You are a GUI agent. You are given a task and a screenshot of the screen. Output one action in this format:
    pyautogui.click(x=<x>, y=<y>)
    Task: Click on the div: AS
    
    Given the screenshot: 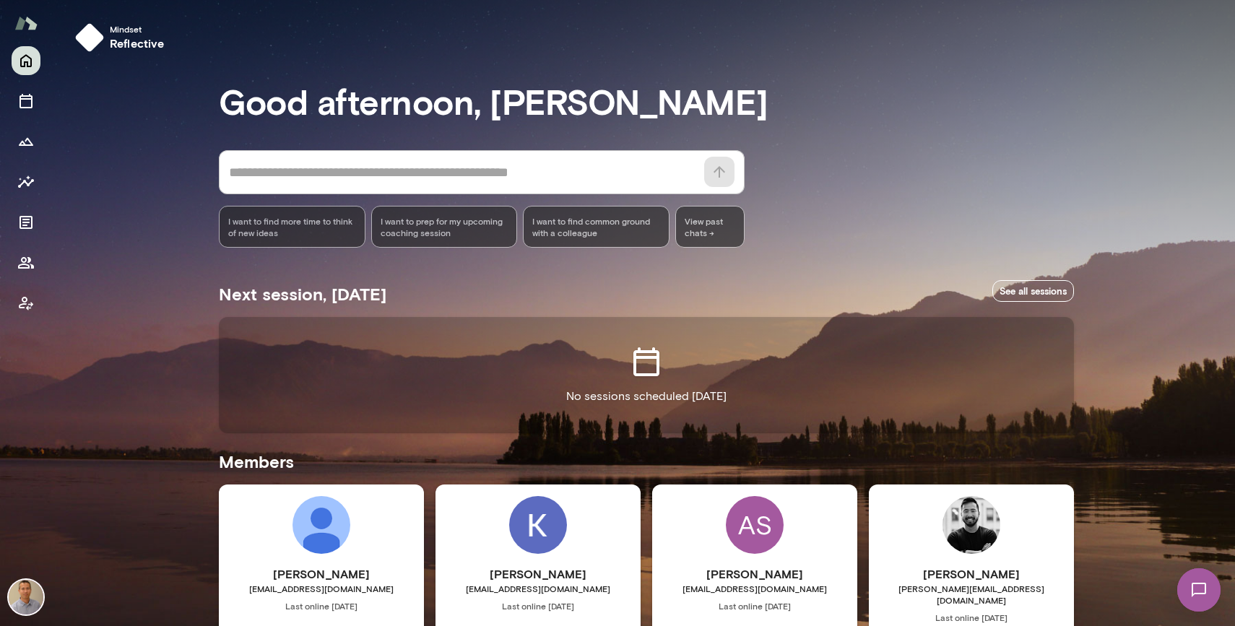 What is the action you would take?
    pyautogui.click(x=755, y=525)
    